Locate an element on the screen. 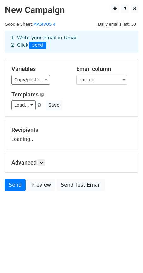 This screenshot has height=273, width=143. span: Daily emails left: 50 is located at coordinates (117, 24).